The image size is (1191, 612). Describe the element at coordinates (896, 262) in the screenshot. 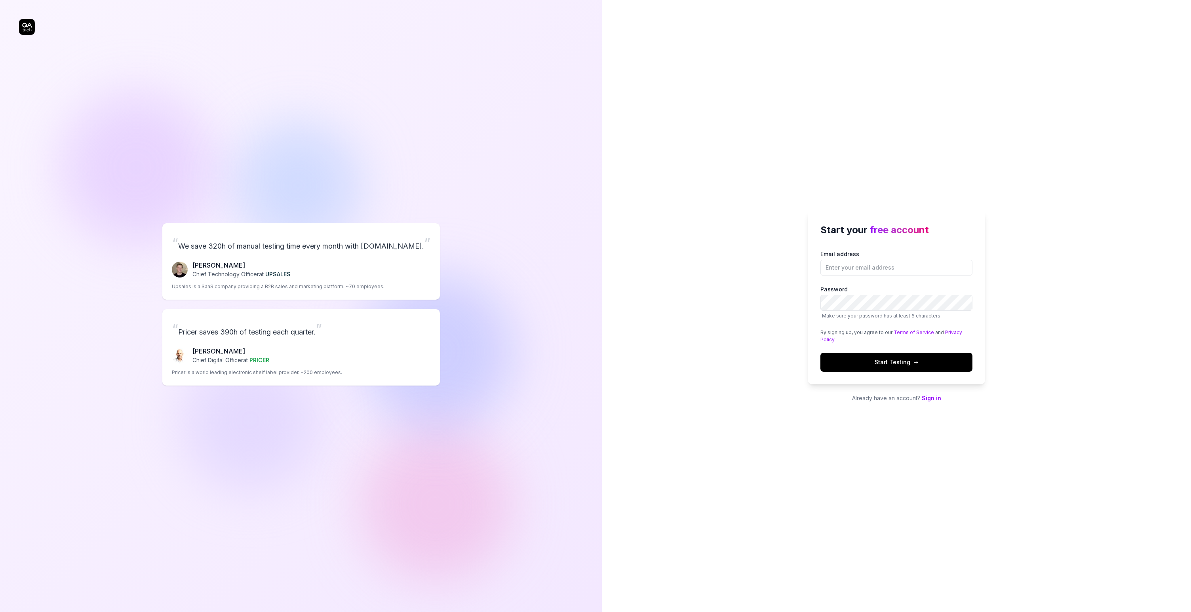

I see `label: Email address` at that location.